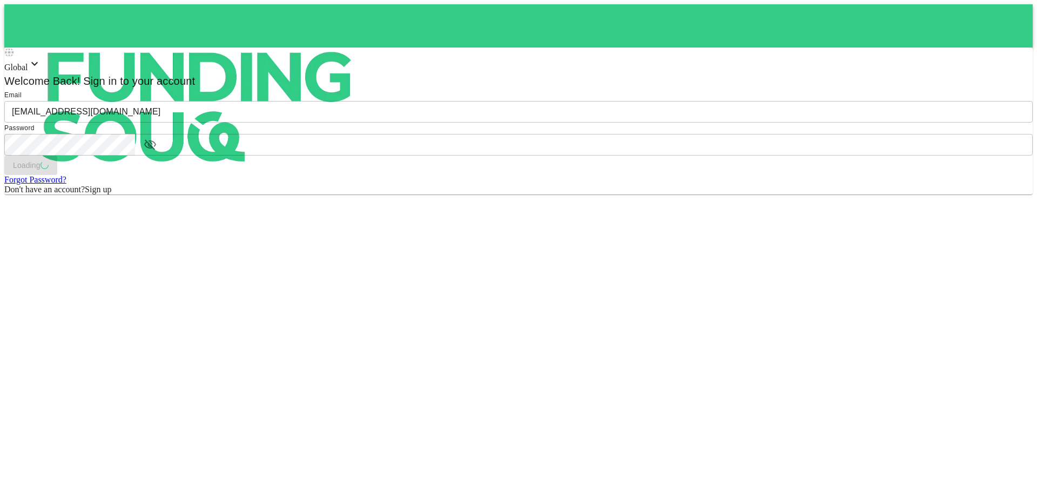  I want to click on span: Don't have an account?, so click(44, 189).